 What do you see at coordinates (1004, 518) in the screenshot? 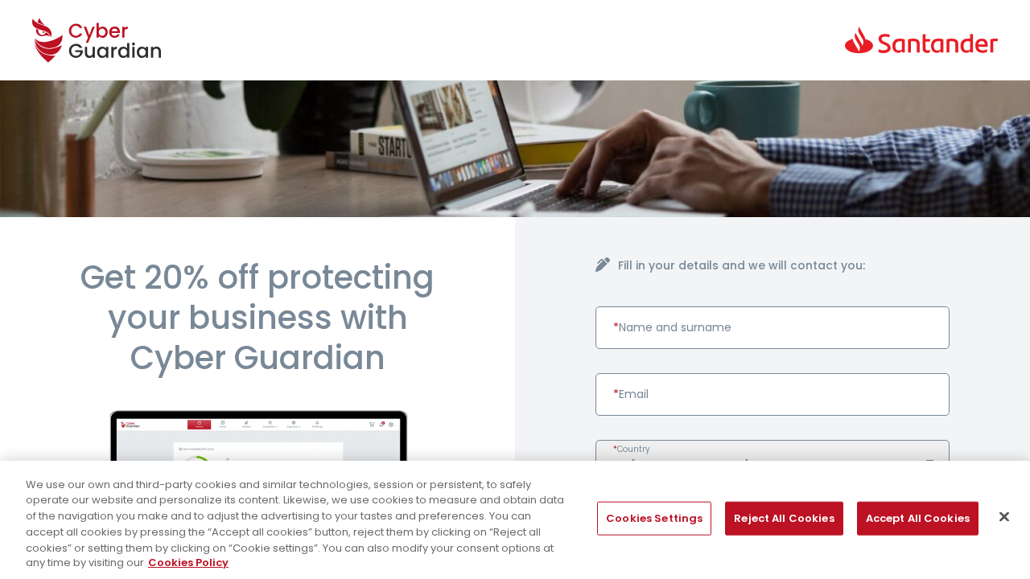
I see `button: Close` at bounding box center [1004, 518].